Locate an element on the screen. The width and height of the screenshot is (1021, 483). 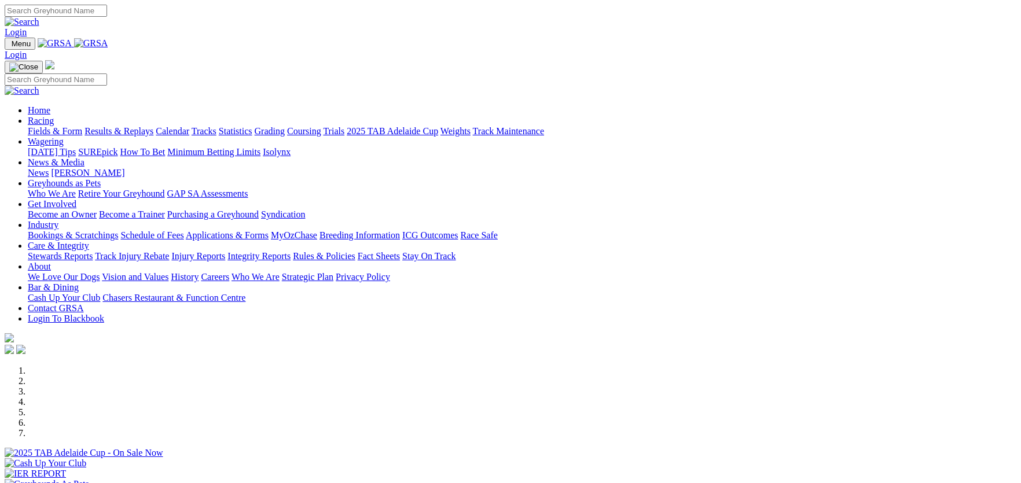
a: Results & Replays is located at coordinates (119, 131).